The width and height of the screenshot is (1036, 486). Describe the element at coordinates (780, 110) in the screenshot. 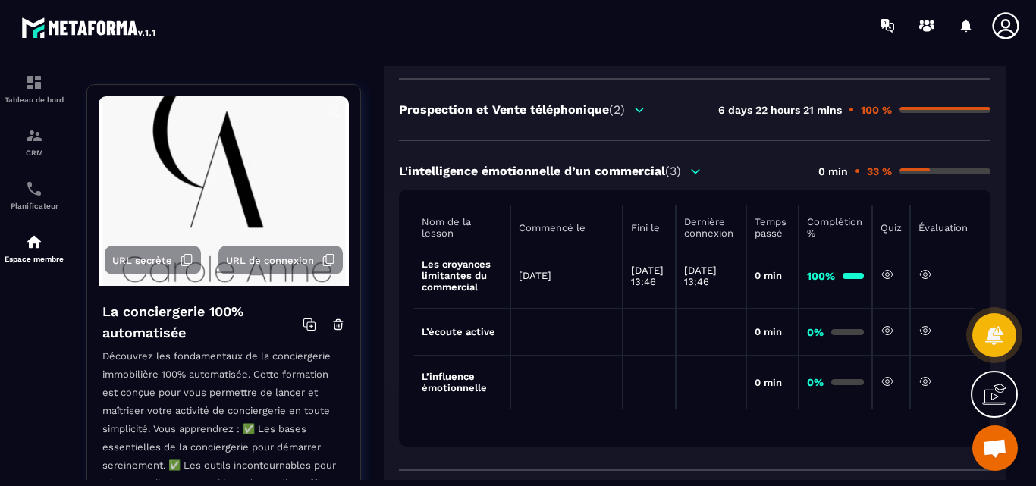

I see `p: 6 days 22 hours 21 mins` at that location.